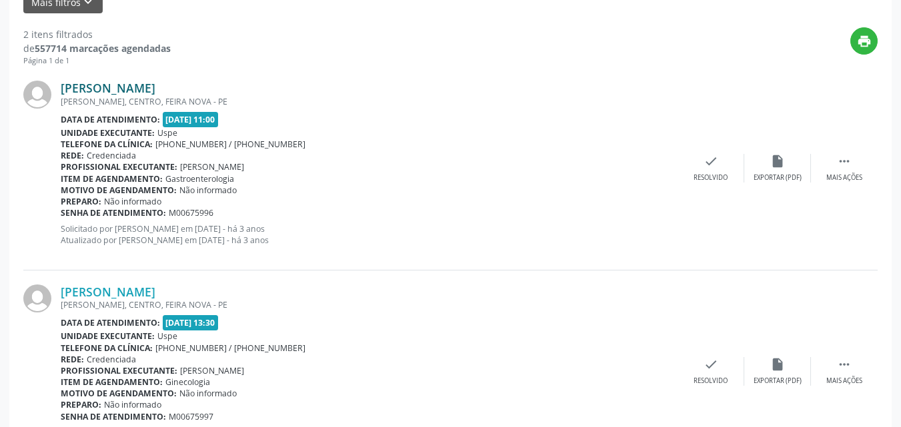  Describe the element at coordinates (187, 382) in the screenshot. I see `span: Ginecologia` at that location.